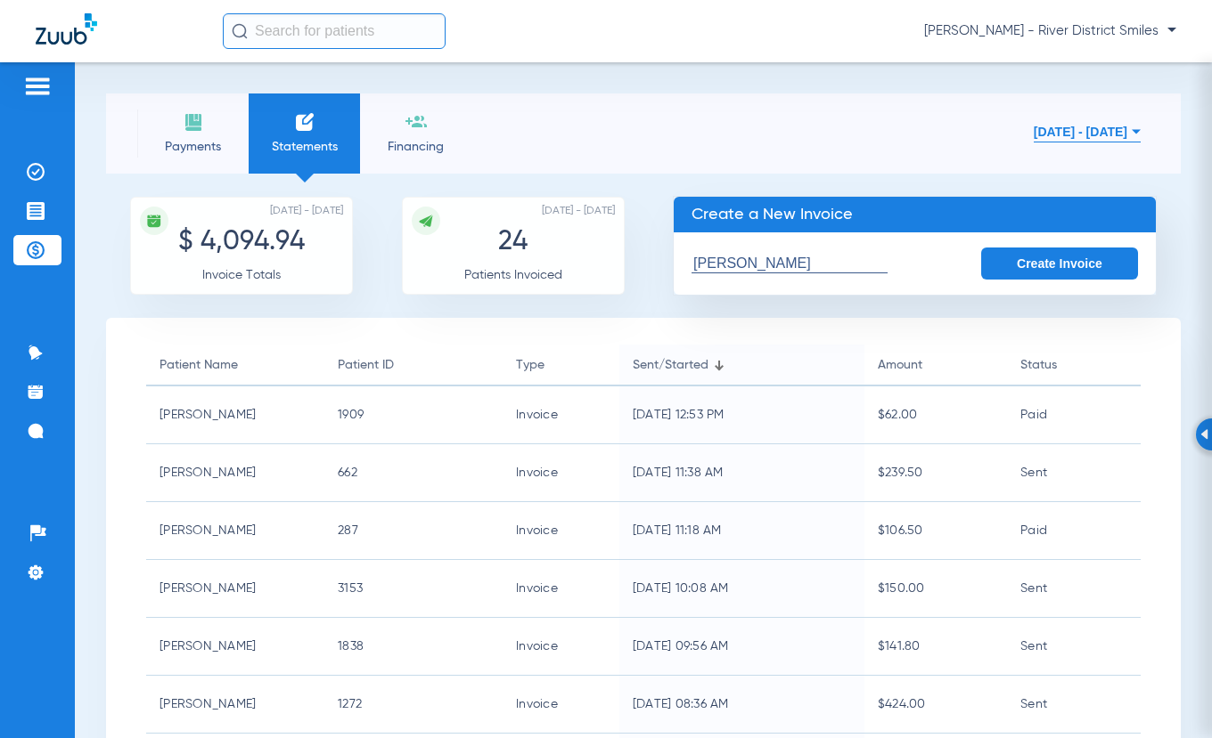 Image resolution: width=1212 pixels, height=738 pixels. What do you see at coordinates (413, 415) in the screenshot?
I see `td: 1909` at bounding box center [413, 415].